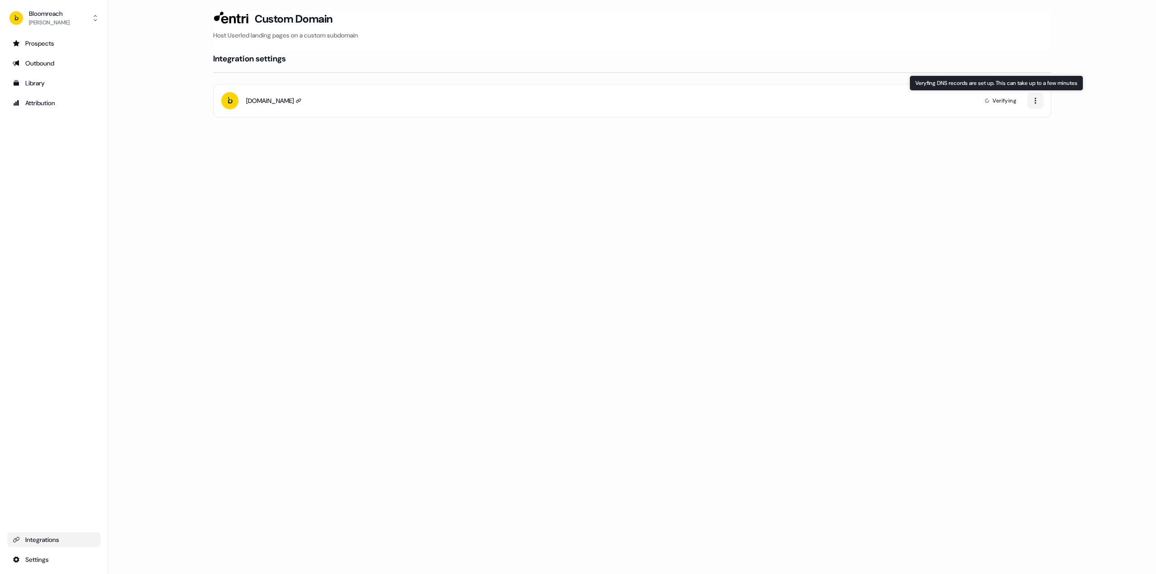 The height and width of the screenshot is (574, 1156). What do you see at coordinates (54, 83) in the screenshot?
I see `a: Go to templates` at bounding box center [54, 83].